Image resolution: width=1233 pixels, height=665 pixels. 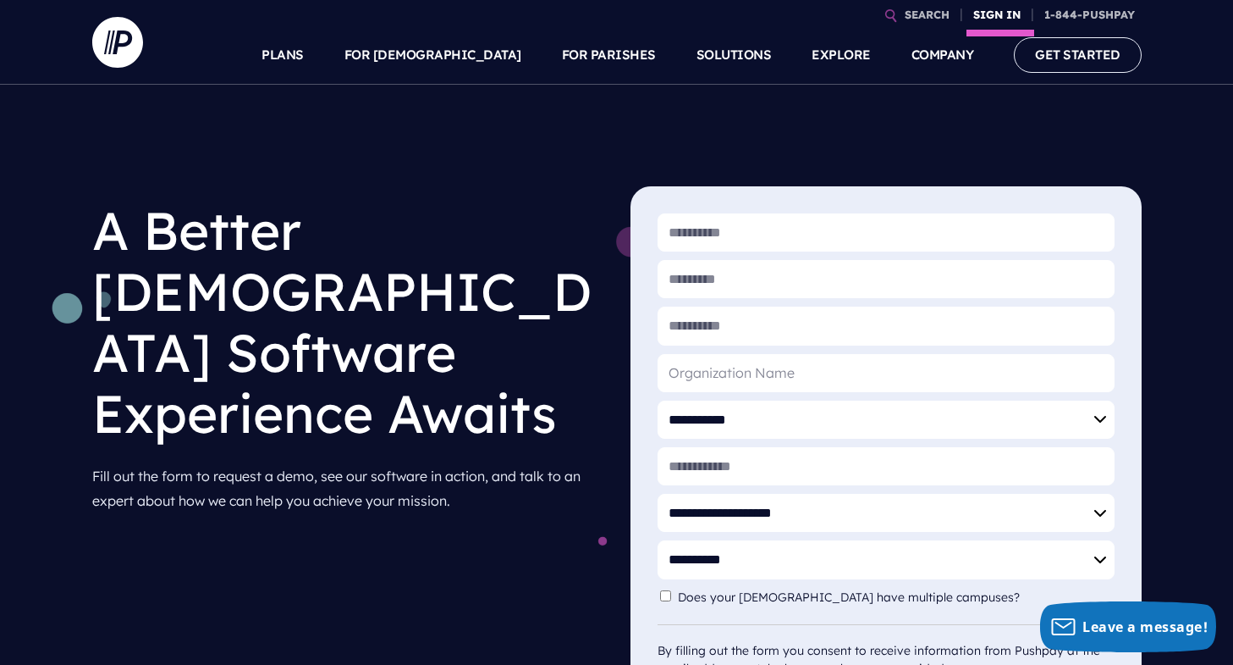 What do you see at coordinates (943, 55) in the screenshot?
I see `a: COMPANY` at bounding box center [943, 55].